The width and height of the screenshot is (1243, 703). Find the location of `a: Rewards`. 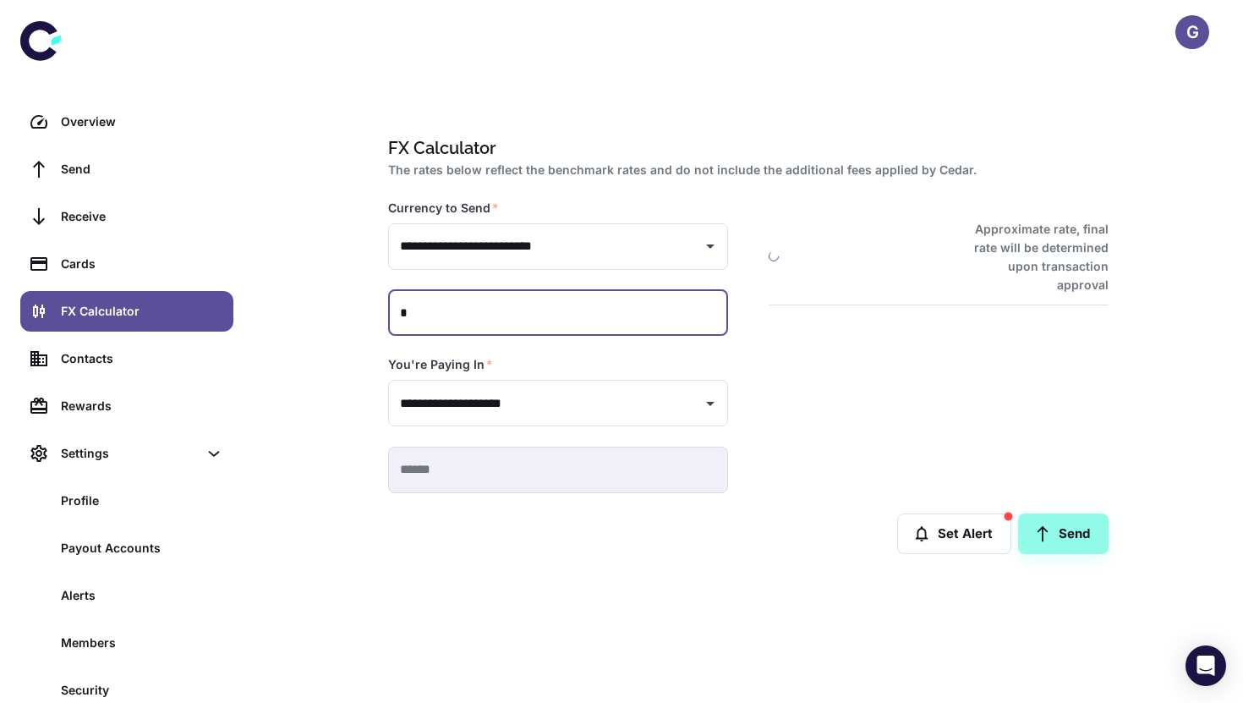

a: Rewards is located at coordinates (127, 406).